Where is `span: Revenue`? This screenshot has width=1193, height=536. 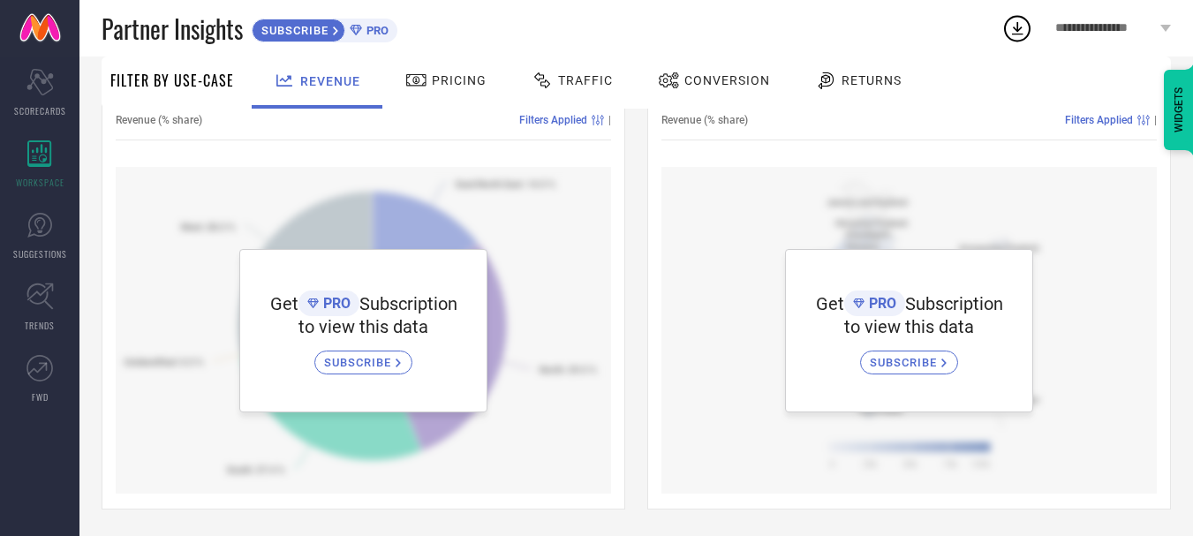
span: Revenue is located at coordinates (330, 81).